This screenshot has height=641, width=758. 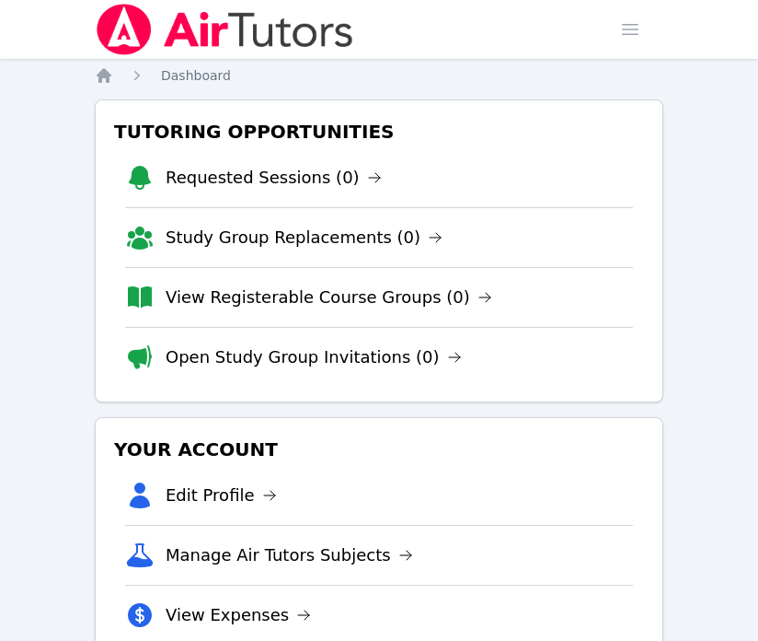 What do you see at coordinates (289, 555) in the screenshot?
I see `a: Manage Air Tutors Subjects` at bounding box center [289, 555].